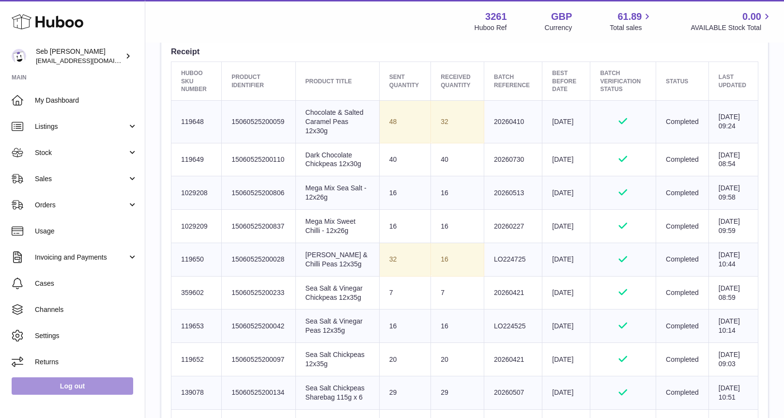  Describe the element at coordinates (405, 393) in the screenshot. I see `td: 29` at that location.